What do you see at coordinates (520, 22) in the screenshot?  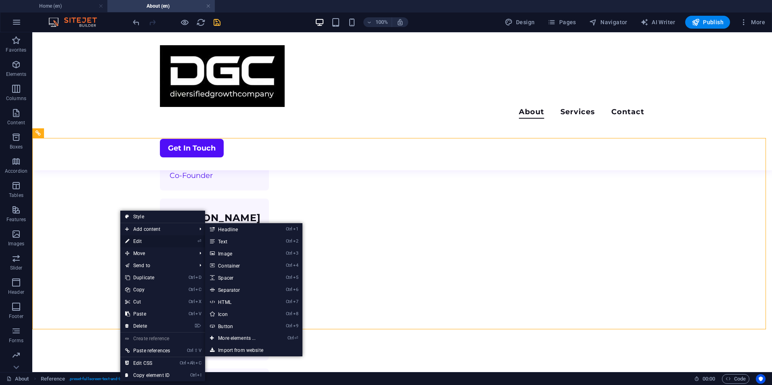 I see `div: Design (Ctrl+Alt+Y)` at bounding box center [520, 22].